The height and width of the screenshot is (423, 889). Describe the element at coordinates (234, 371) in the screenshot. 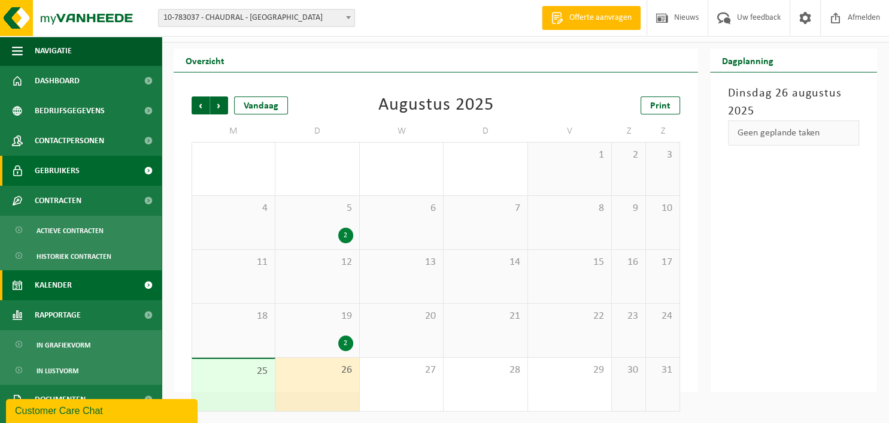

I see `span: 25` at that location.